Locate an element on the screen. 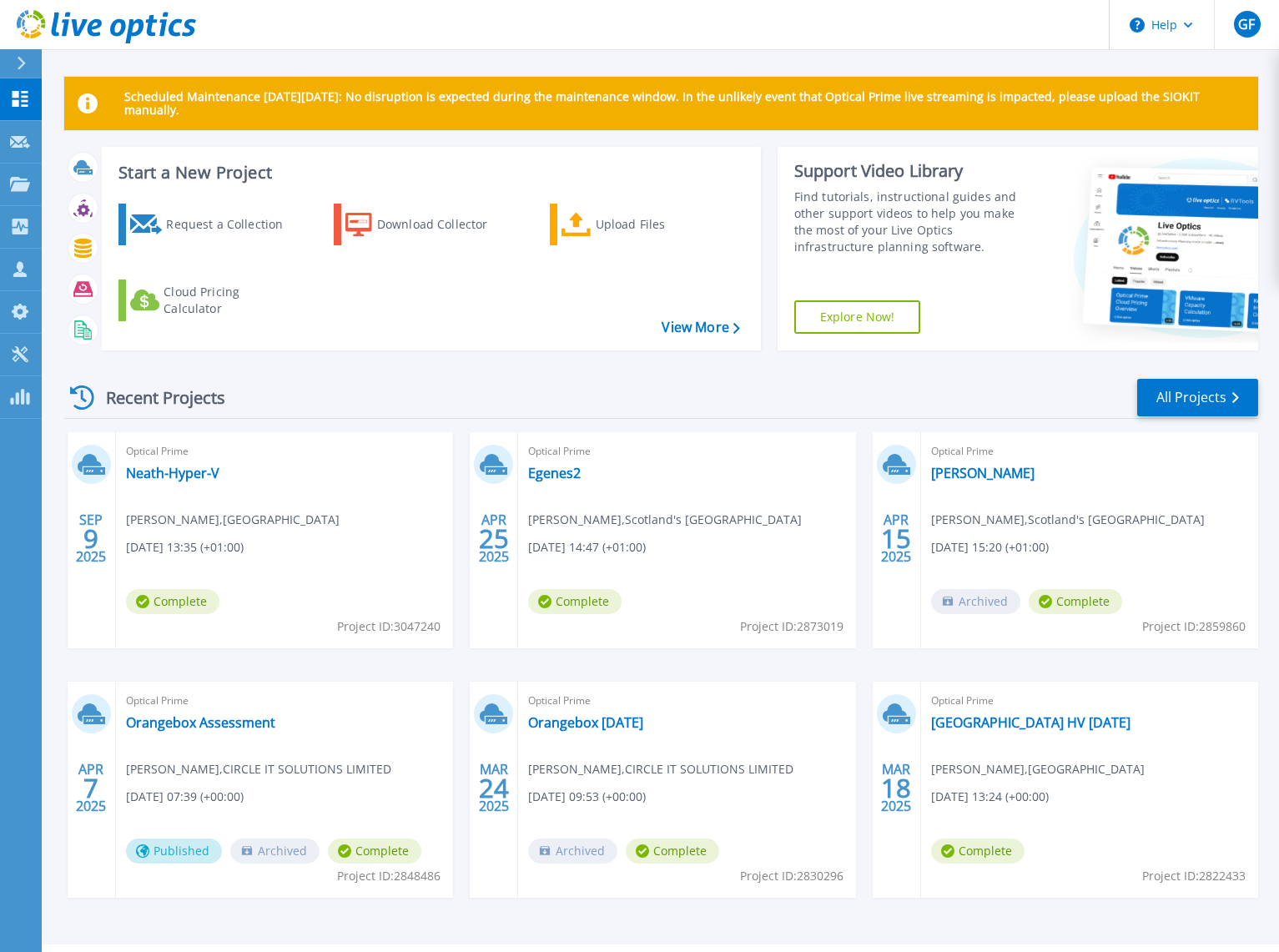 The width and height of the screenshot is (1279, 952). span: 25 is located at coordinates (494, 539).